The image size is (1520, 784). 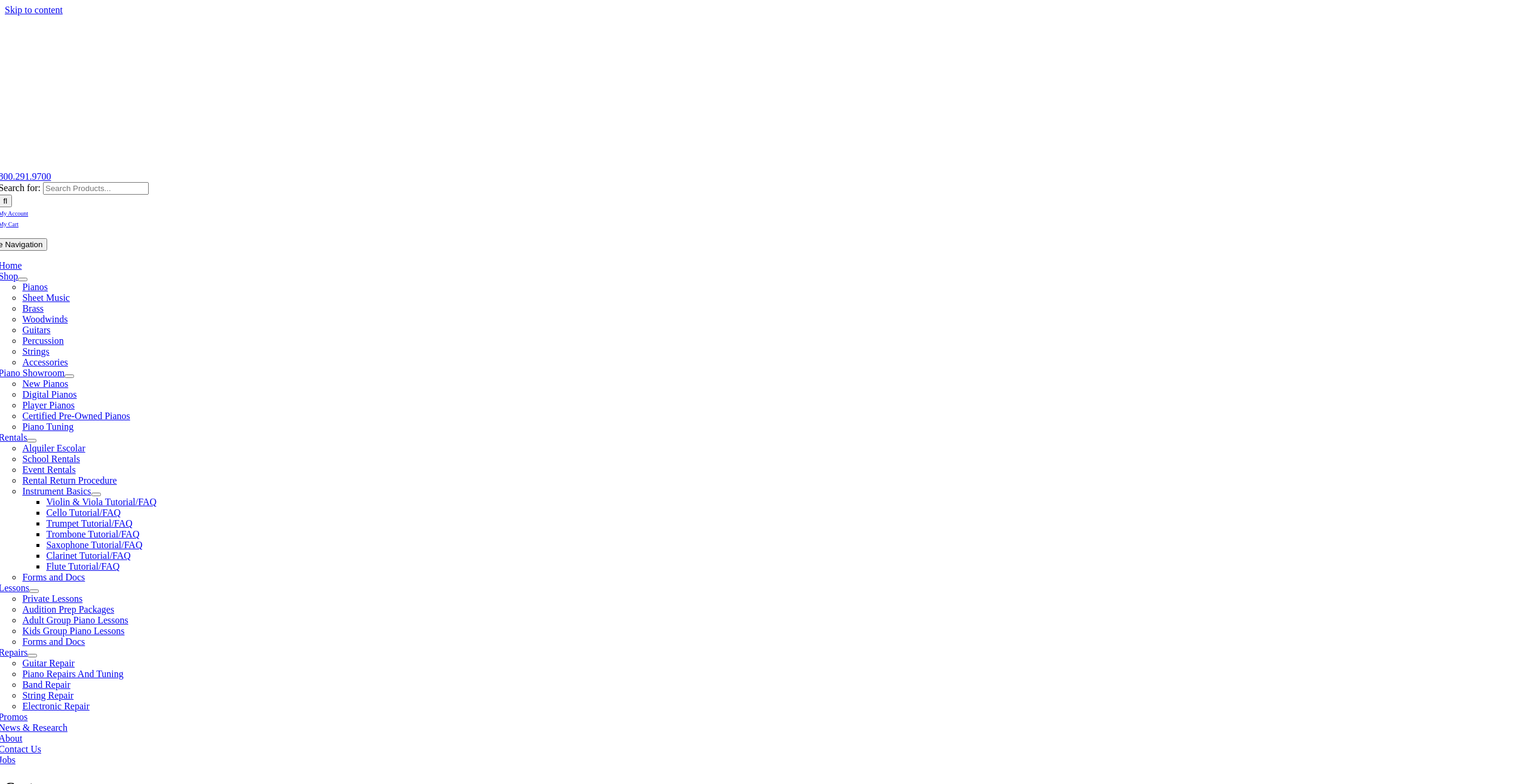 What do you see at coordinates (31, 441) in the screenshot?
I see `button: Open submenu of Rentals` at bounding box center [31, 441].